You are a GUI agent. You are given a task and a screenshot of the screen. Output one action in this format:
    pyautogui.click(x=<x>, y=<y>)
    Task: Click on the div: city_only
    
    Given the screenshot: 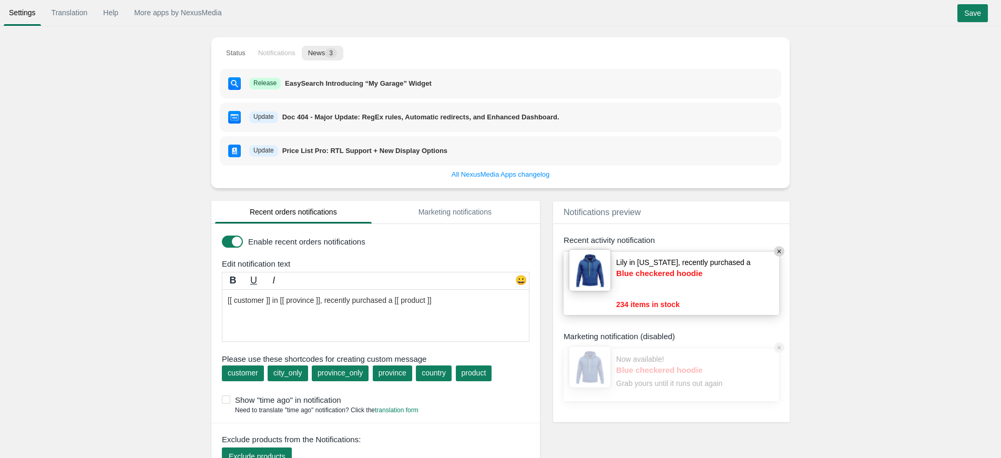 What is the action you would take?
    pyautogui.click(x=288, y=373)
    